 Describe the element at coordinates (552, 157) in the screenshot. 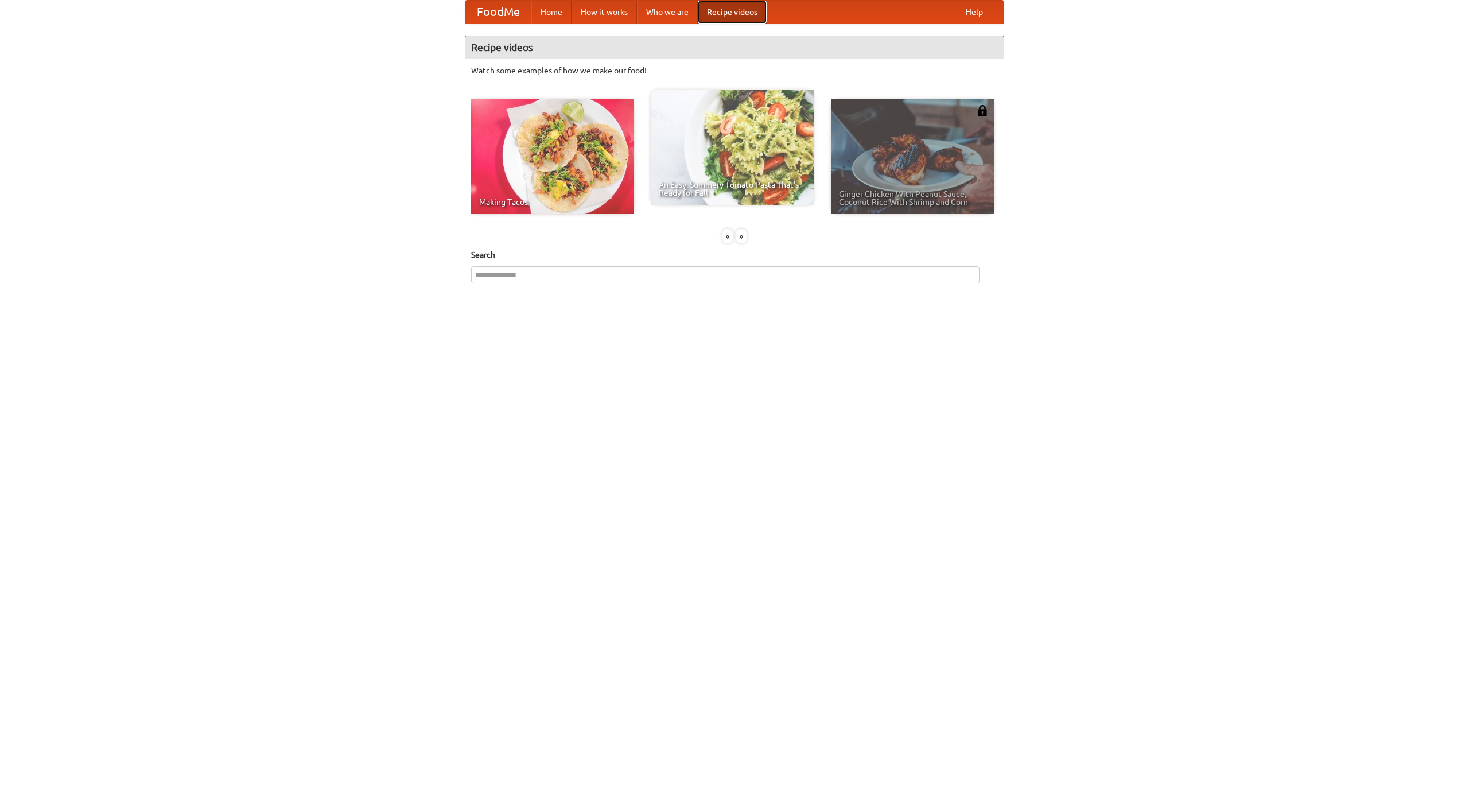

I see `a: Making Tacos` at that location.